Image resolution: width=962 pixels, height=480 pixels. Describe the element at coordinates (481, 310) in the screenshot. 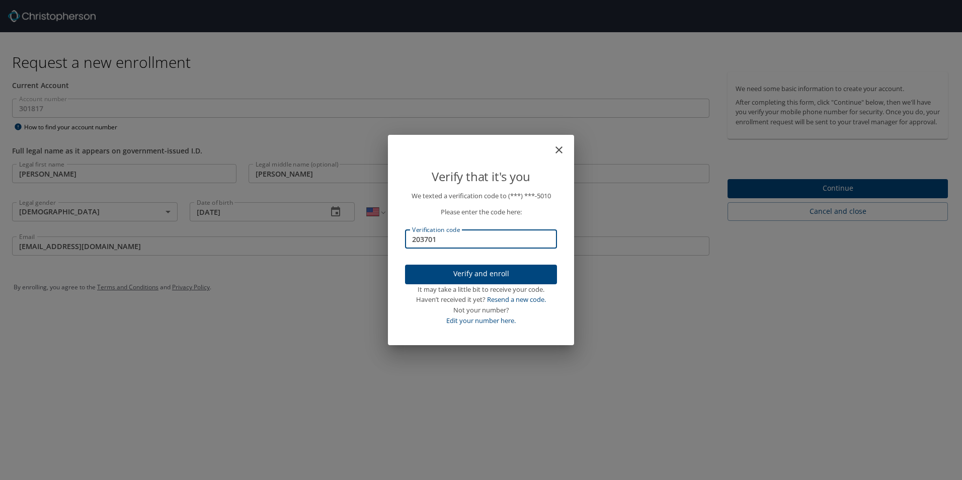

I see `div: Not your number?` at that location.